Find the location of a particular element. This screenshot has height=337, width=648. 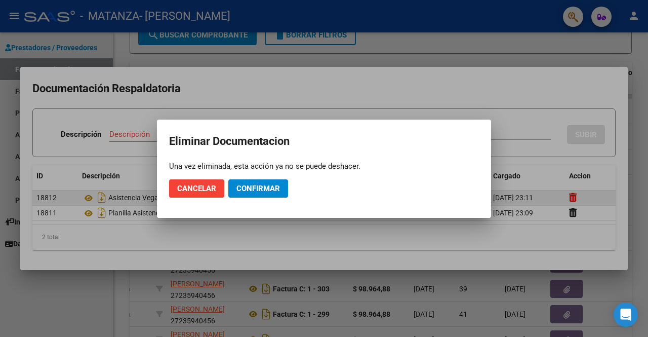

div: Una vez eliminada, esta acción ya no se puede deshacer. is located at coordinates (324, 166).